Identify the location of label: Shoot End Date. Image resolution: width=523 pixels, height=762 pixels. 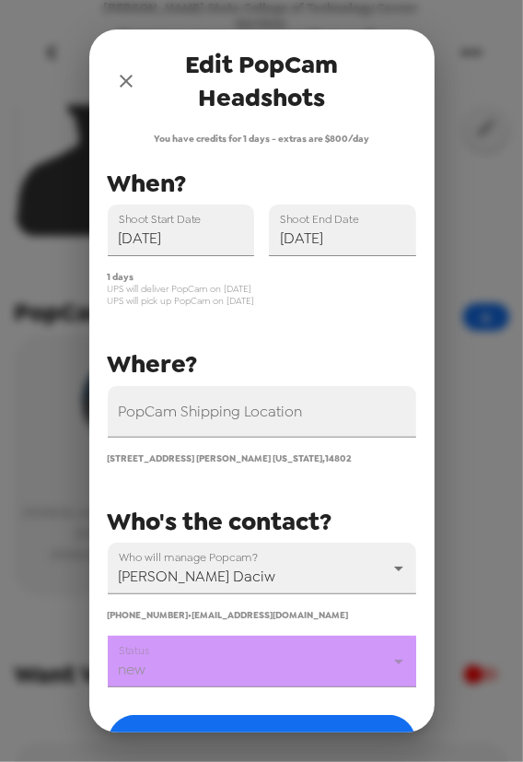
(320, 218).